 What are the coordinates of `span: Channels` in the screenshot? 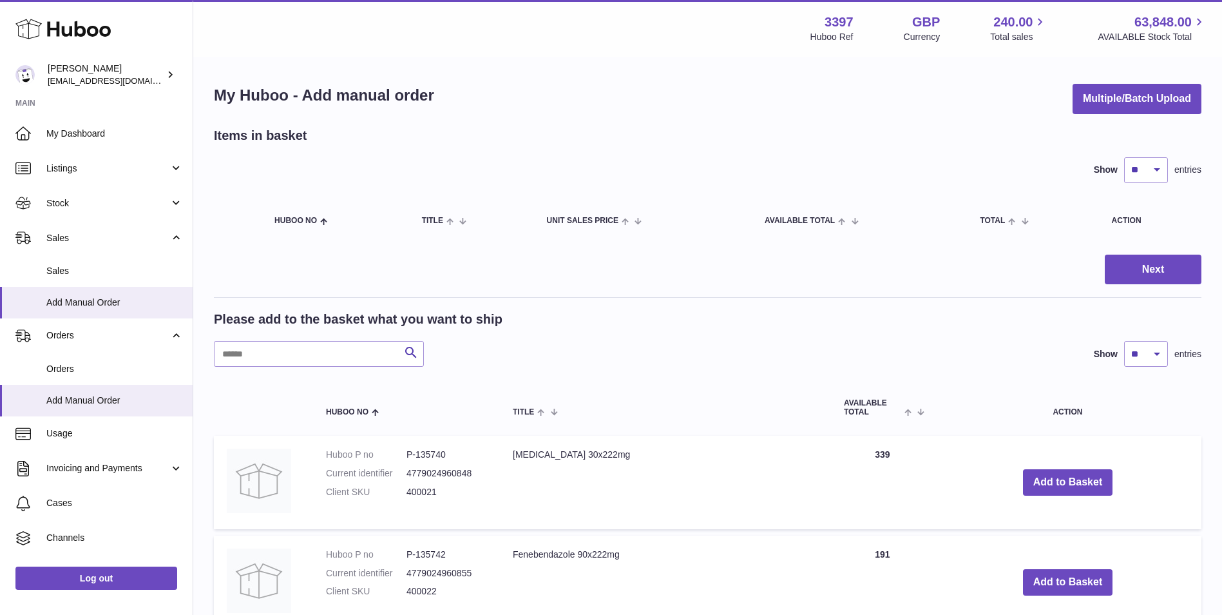 It's located at (115, 537).